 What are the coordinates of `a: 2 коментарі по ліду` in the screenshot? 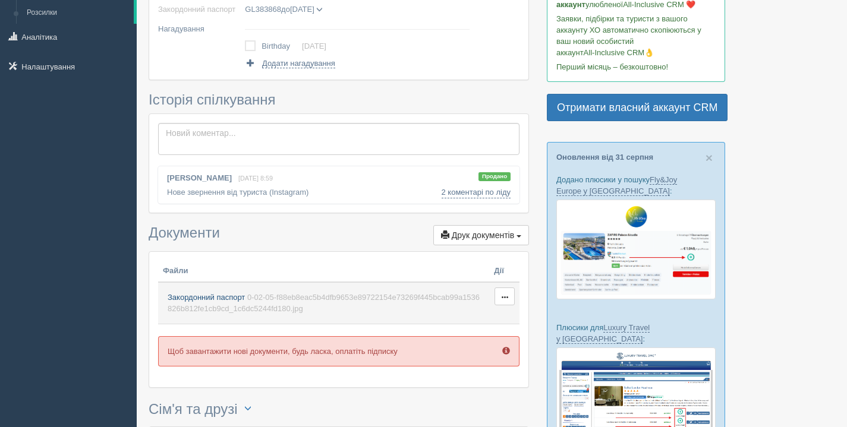 It's located at (476, 193).